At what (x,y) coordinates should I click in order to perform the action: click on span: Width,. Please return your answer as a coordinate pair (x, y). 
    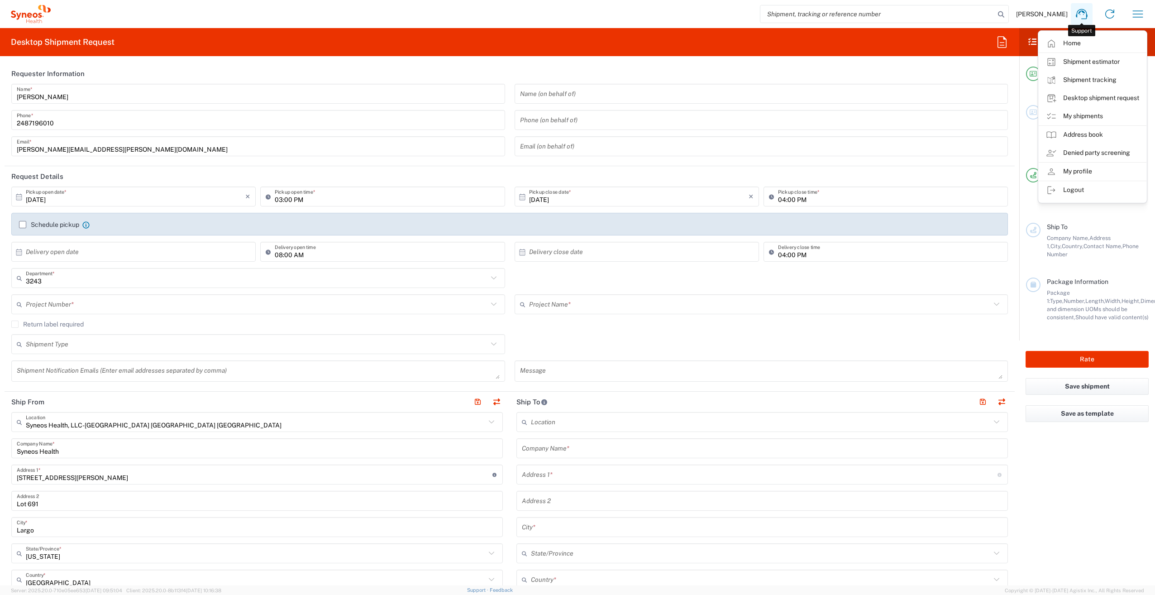
    Looking at the image, I should click on (1113, 301).